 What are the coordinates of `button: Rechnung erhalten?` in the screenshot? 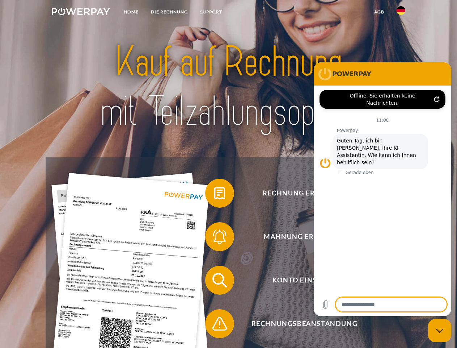 It's located at (300, 193).